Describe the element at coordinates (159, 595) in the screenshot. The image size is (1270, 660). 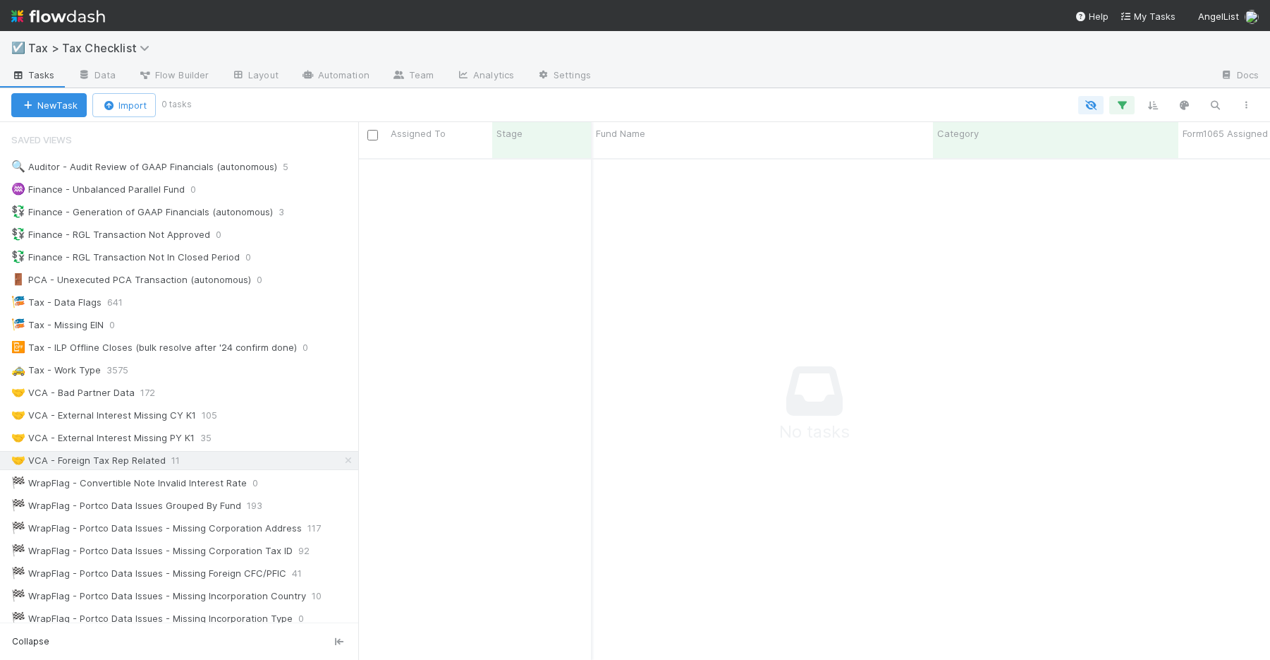
I see `div: WrapFlag - Portco Data Issues - Missing Incorporation Country` at that location.